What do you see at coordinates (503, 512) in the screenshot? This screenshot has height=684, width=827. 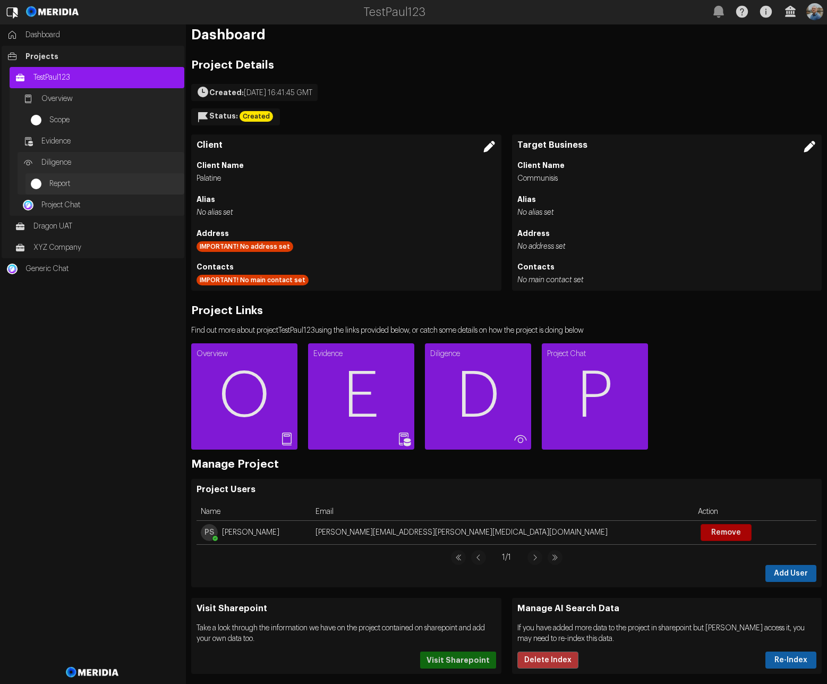 I see `div: Email` at bounding box center [503, 512].